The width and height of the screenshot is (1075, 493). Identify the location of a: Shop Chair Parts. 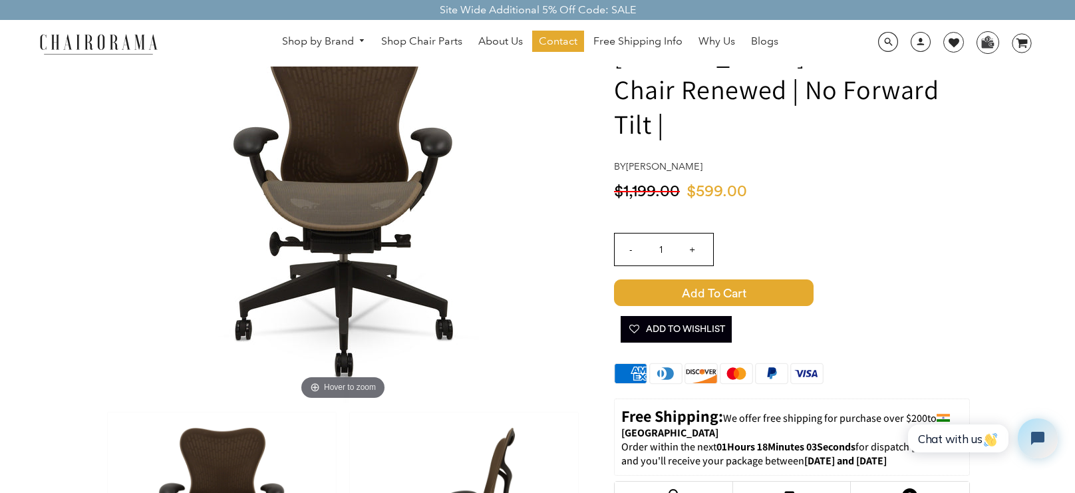
(422, 41).